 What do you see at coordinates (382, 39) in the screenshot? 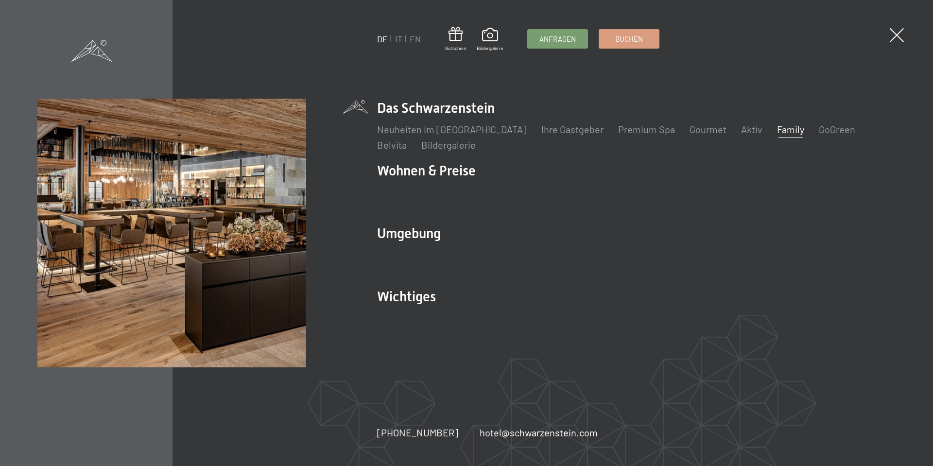
I see `a: DE` at bounding box center [382, 39].